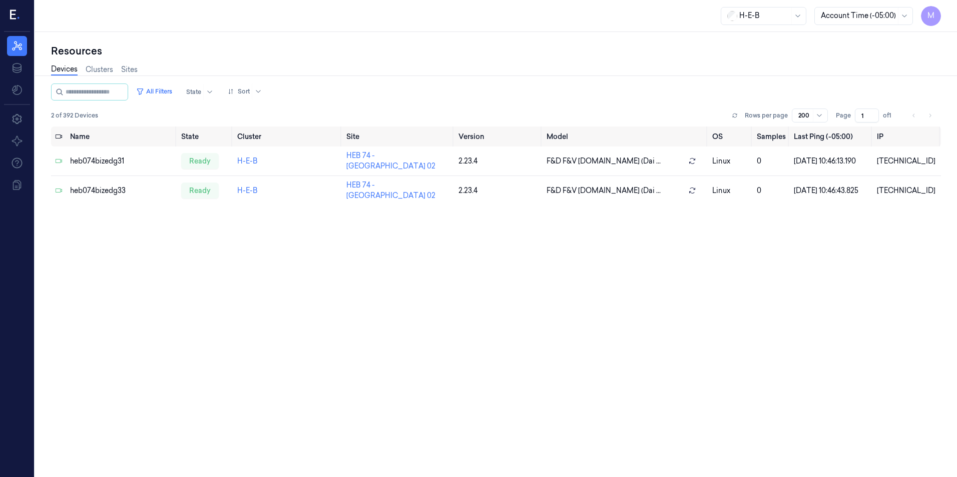 This screenshot has height=477, width=957. What do you see at coordinates (498, 137) in the screenshot?
I see `th: Version` at bounding box center [498, 137].